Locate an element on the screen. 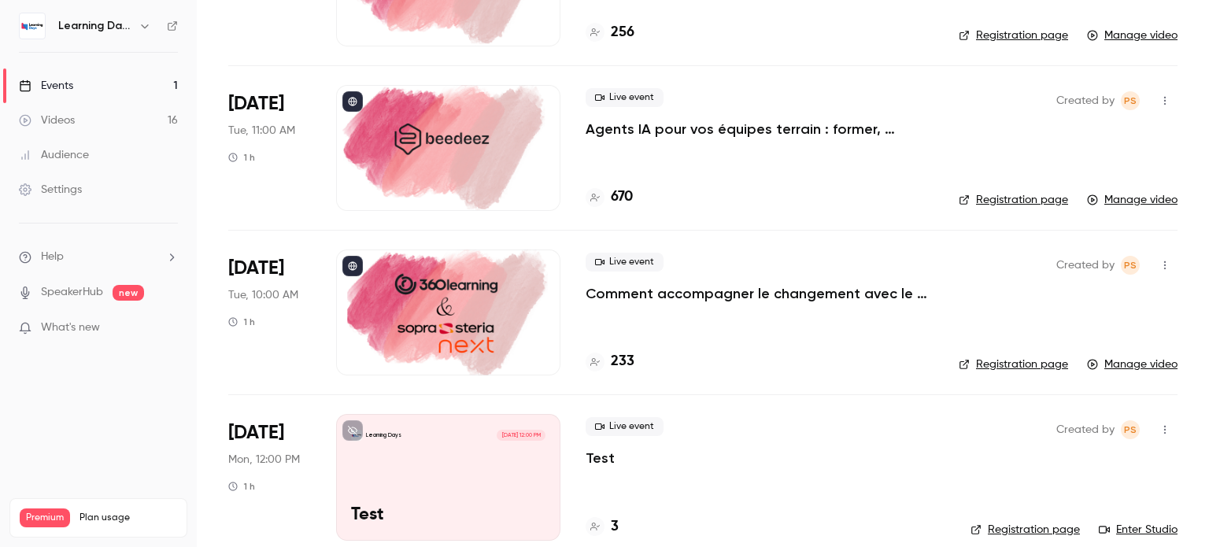  p: Learning Days is located at coordinates (383, 435).